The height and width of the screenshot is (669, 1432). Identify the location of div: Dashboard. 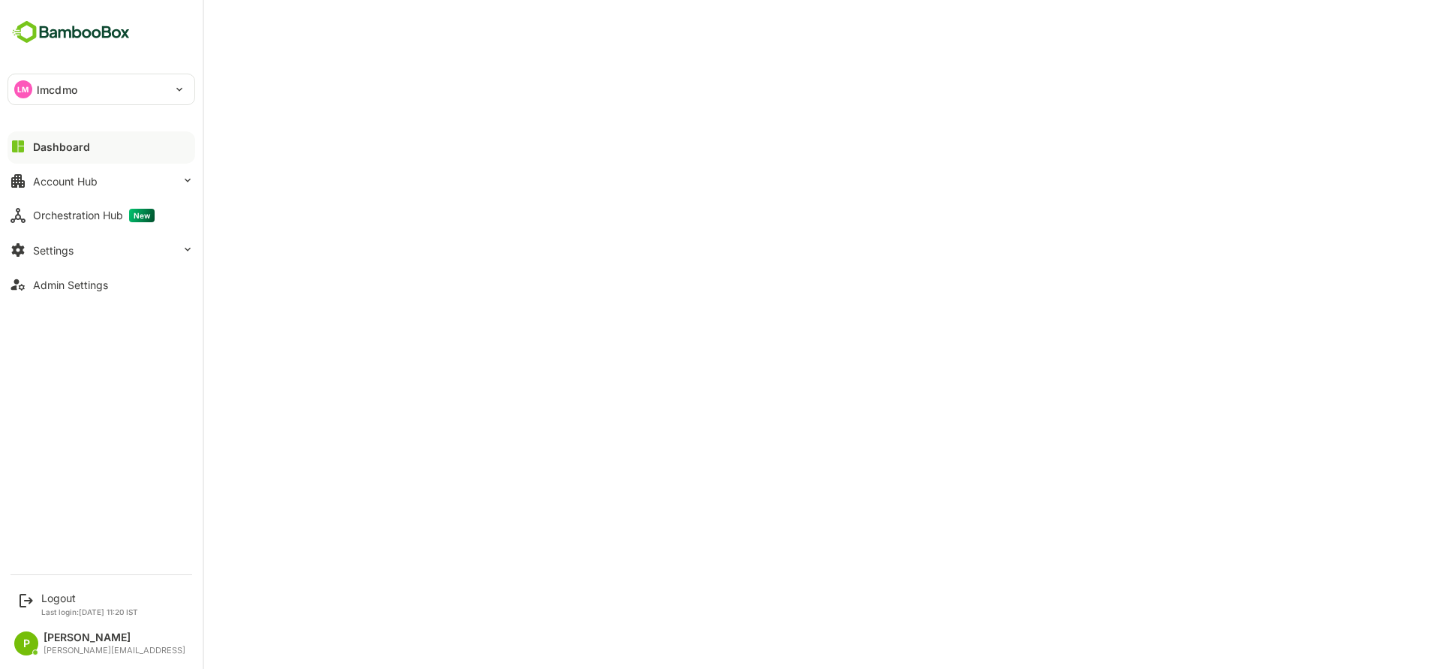
(62, 146).